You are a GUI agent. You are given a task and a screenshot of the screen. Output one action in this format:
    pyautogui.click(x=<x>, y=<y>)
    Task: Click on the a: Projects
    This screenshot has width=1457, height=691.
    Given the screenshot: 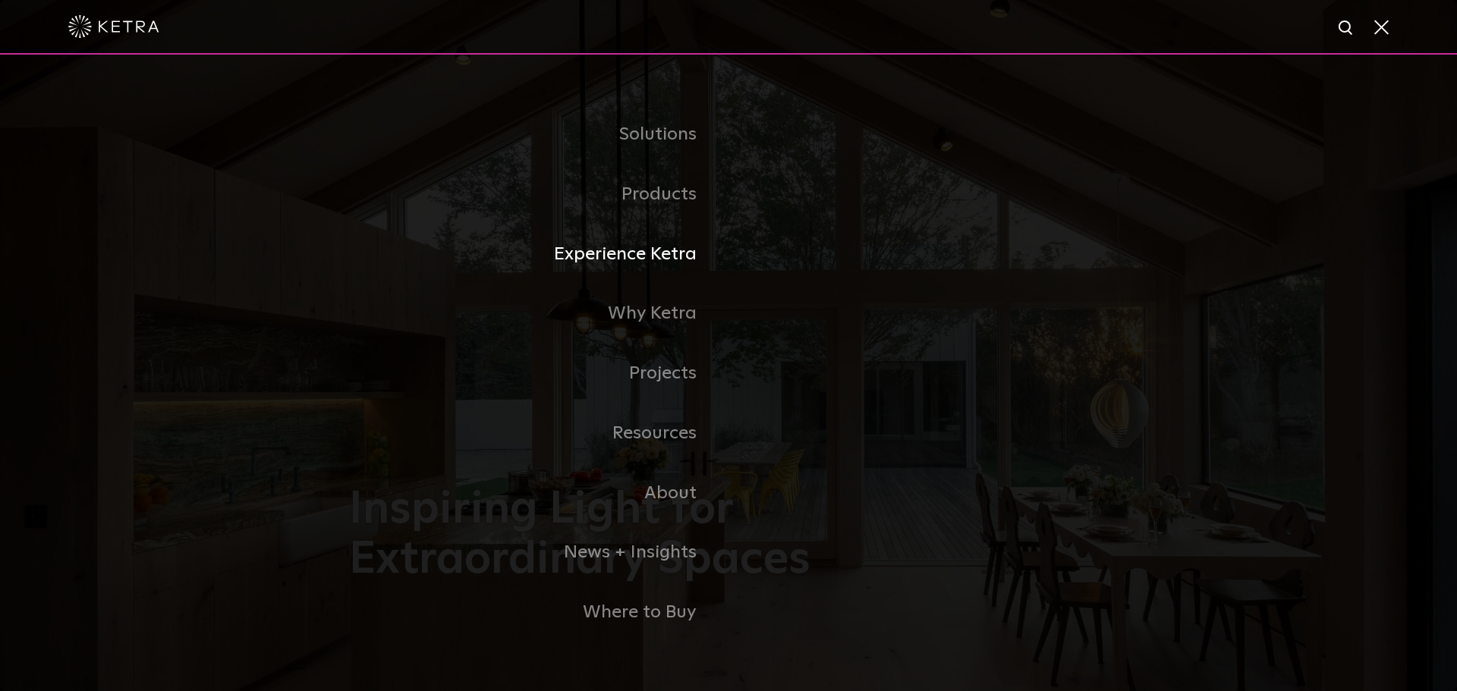 What is the action you would take?
    pyautogui.click(x=539, y=373)
    